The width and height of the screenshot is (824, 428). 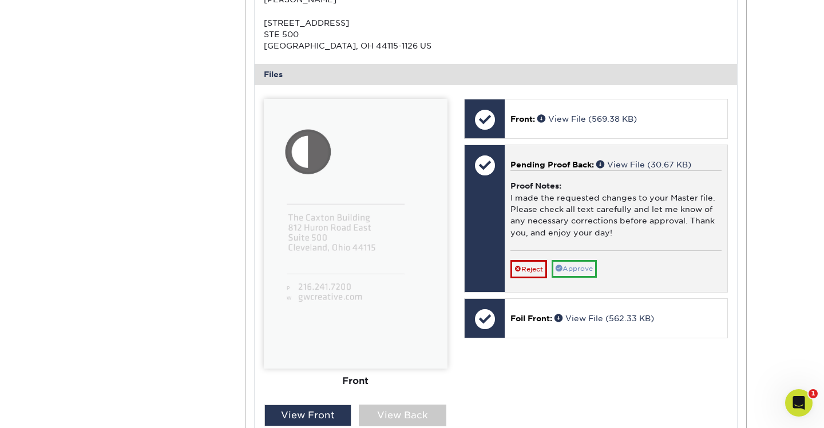 I want to click on span: 1, so click(x=813, y=394).